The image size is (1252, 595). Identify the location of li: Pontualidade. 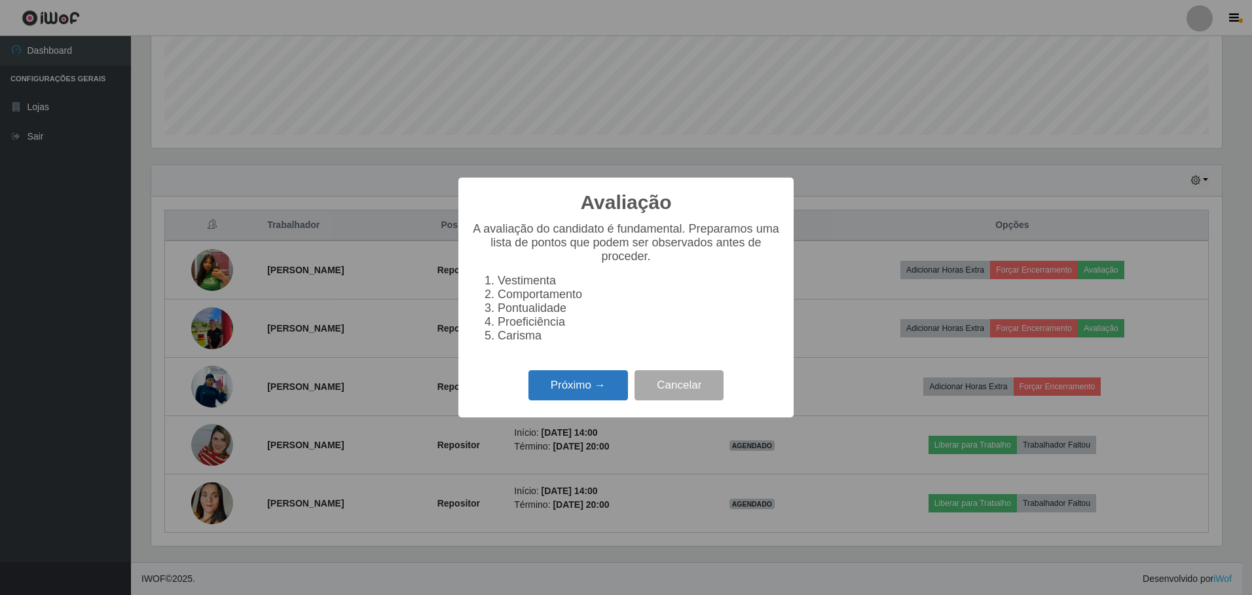
(639, 308).